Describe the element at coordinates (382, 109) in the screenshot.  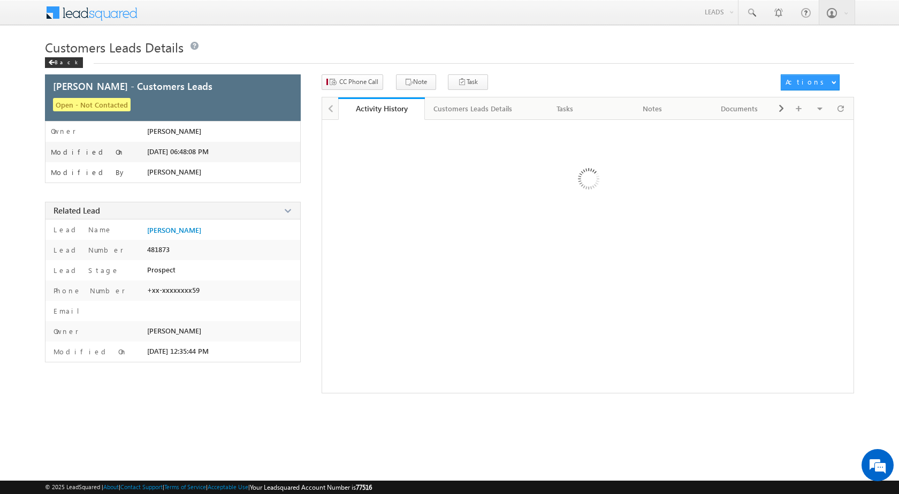
I see `a: Activity History` at that location.